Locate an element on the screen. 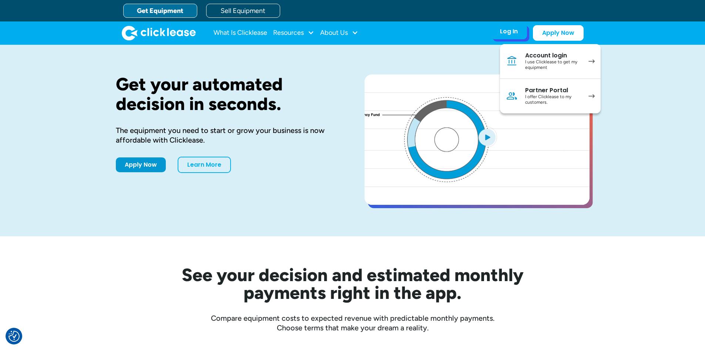  img: Person icon is located at coordinates (512, 96).